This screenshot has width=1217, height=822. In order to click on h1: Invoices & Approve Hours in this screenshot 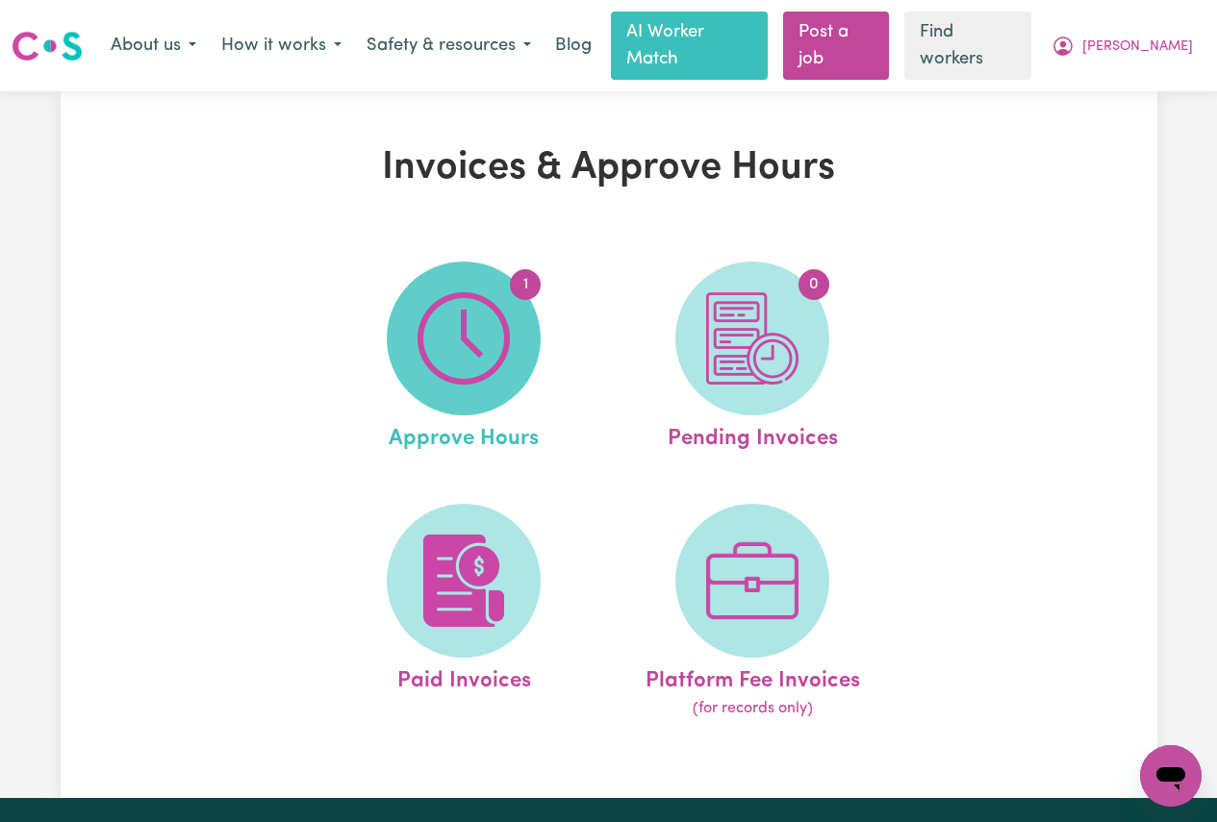, I will do `click(609, 168)`.